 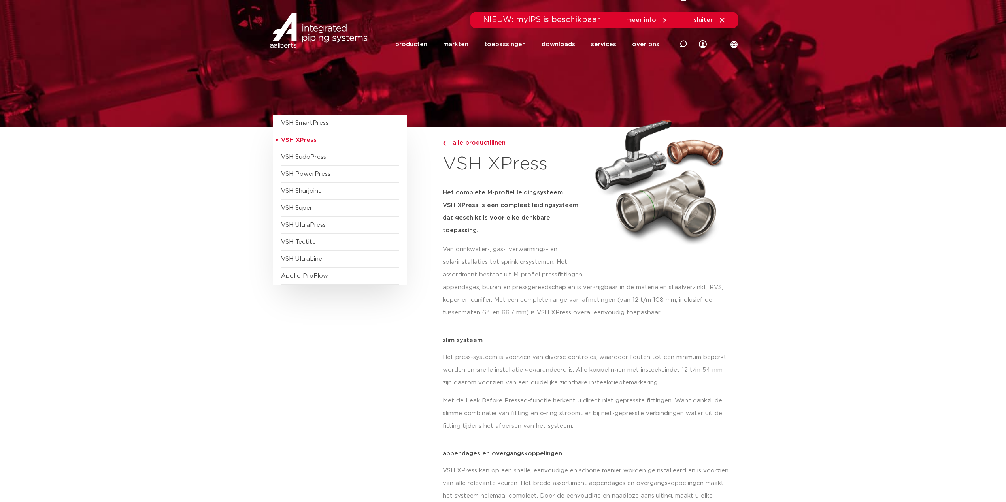 I want to click on span: VSH Super, so click(x=296, y=208).